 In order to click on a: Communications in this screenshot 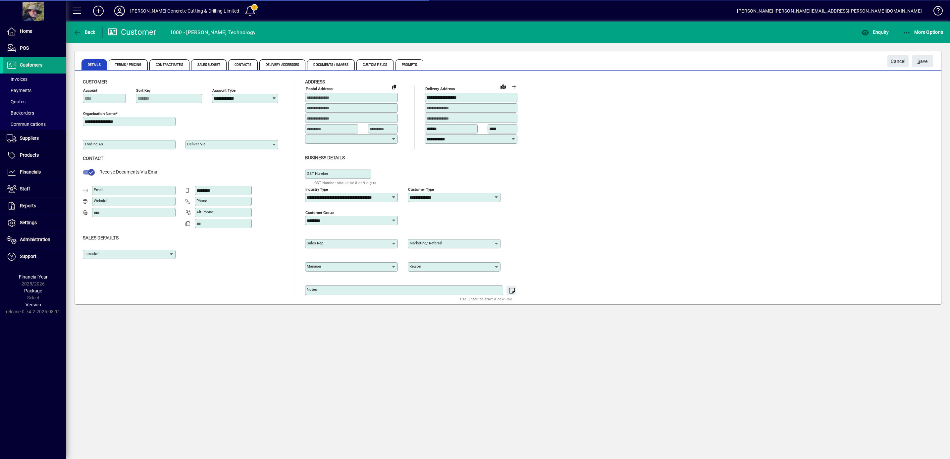, I will do `click(35, 124)`.